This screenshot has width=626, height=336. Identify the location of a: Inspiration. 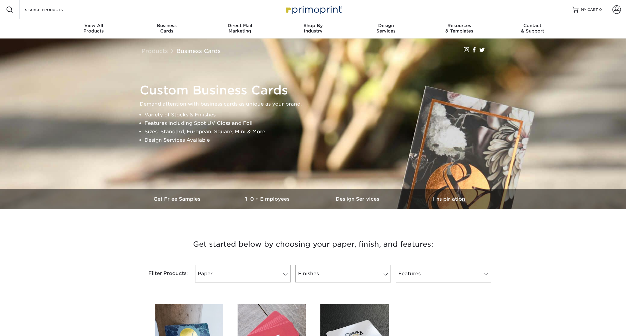
(449, 199).